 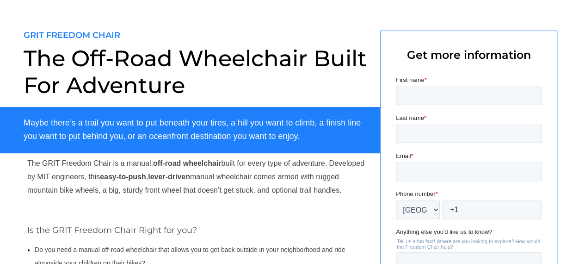 What do you see at coordinates (469, 55) in the screenshot?
I see `span: Get more information` at bounding box center [469, 55].